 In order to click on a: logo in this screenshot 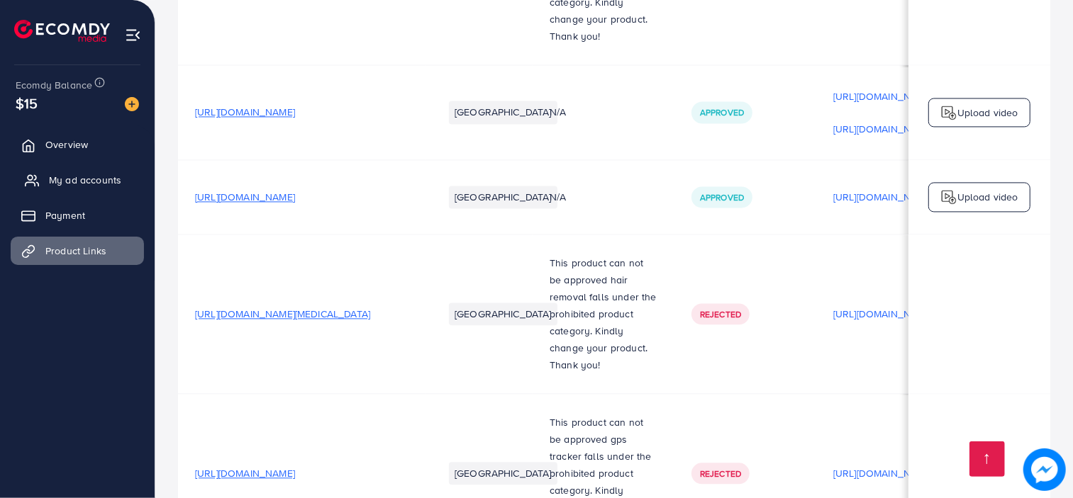, I will do `click(62, 30)`.